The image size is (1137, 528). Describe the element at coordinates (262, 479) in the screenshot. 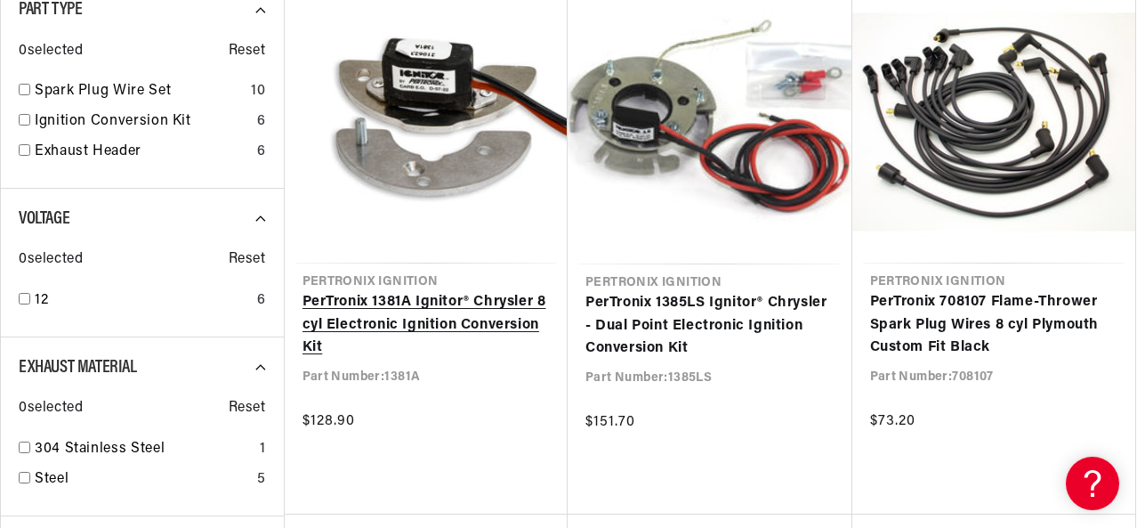

I see `div: 5` at that location.